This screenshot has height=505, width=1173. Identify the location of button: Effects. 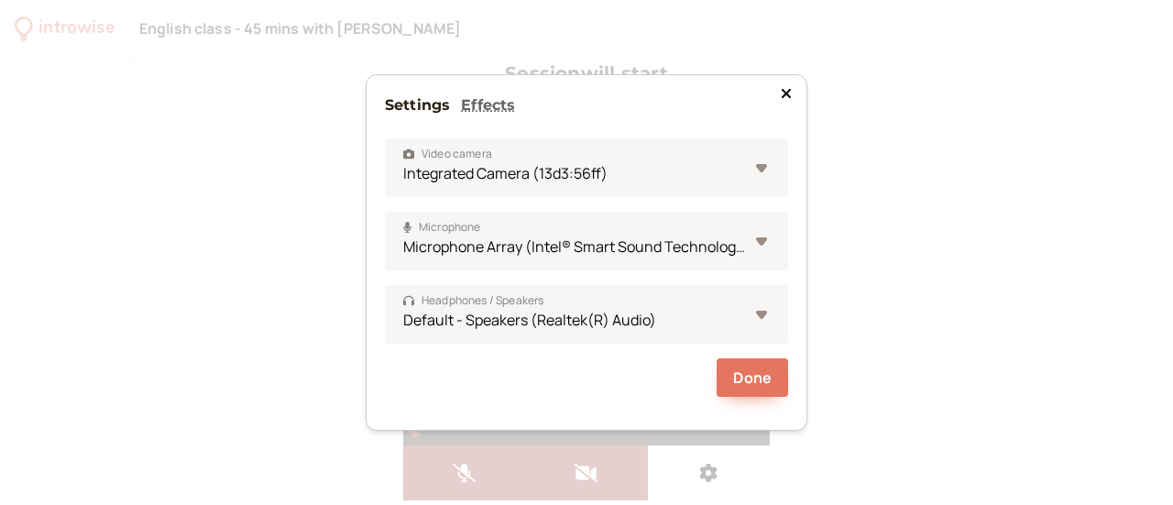
(487, 105).